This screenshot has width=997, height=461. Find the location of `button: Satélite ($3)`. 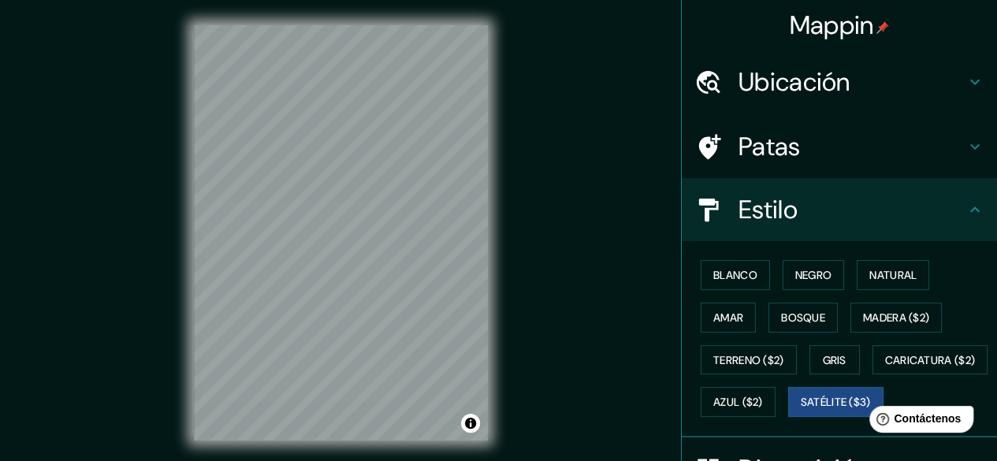

button: Satélite ($3) is located at coordinates (836, 402).